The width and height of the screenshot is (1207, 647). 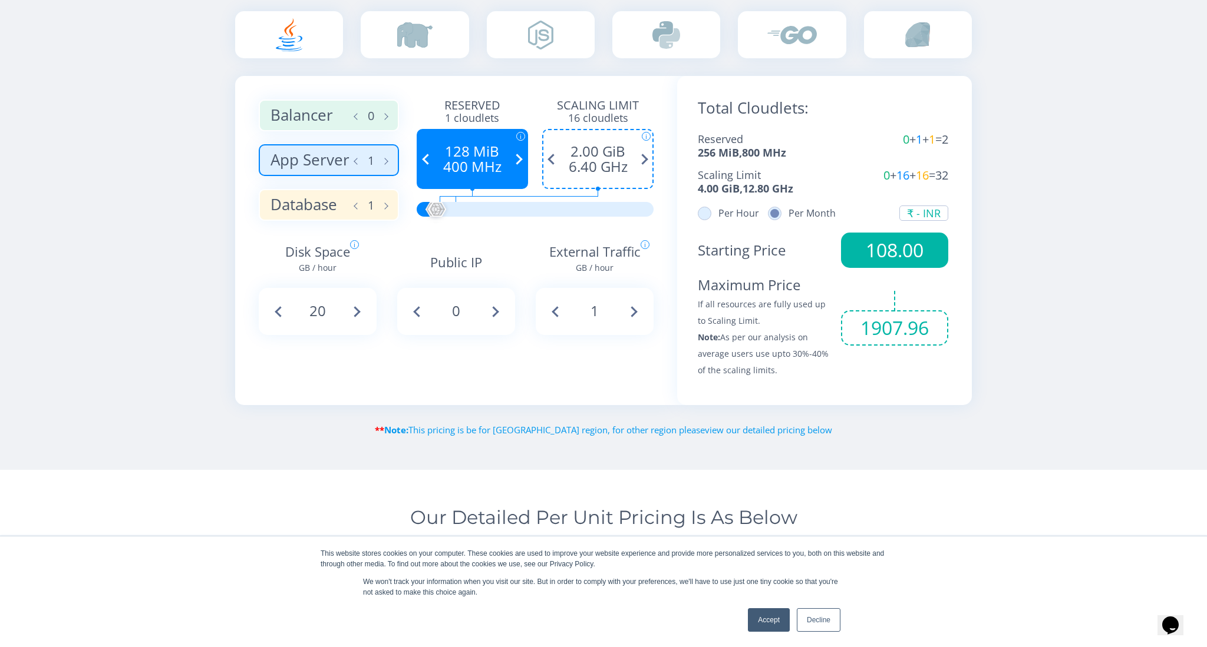 What do you see at coordinates (456, 262) in the screenshot?
I see `p: Public IP` at bounding box center [456, 262].